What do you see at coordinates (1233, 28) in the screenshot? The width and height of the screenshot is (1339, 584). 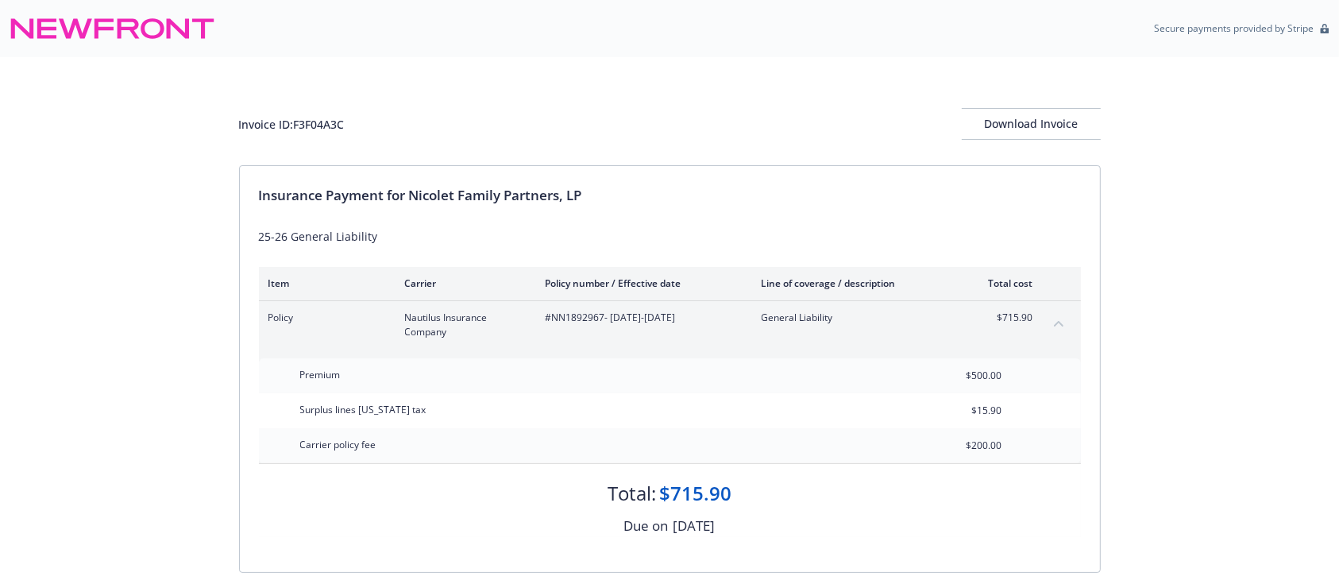 I see `p: Secure payments provided by Stripe` at bounding box center [1233, 28].